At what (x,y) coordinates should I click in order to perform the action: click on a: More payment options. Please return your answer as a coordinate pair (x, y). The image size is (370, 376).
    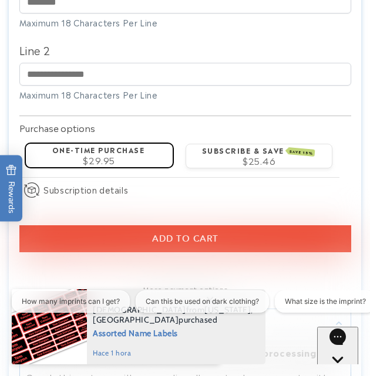
    Looking at the image, I should click on (185, 289).